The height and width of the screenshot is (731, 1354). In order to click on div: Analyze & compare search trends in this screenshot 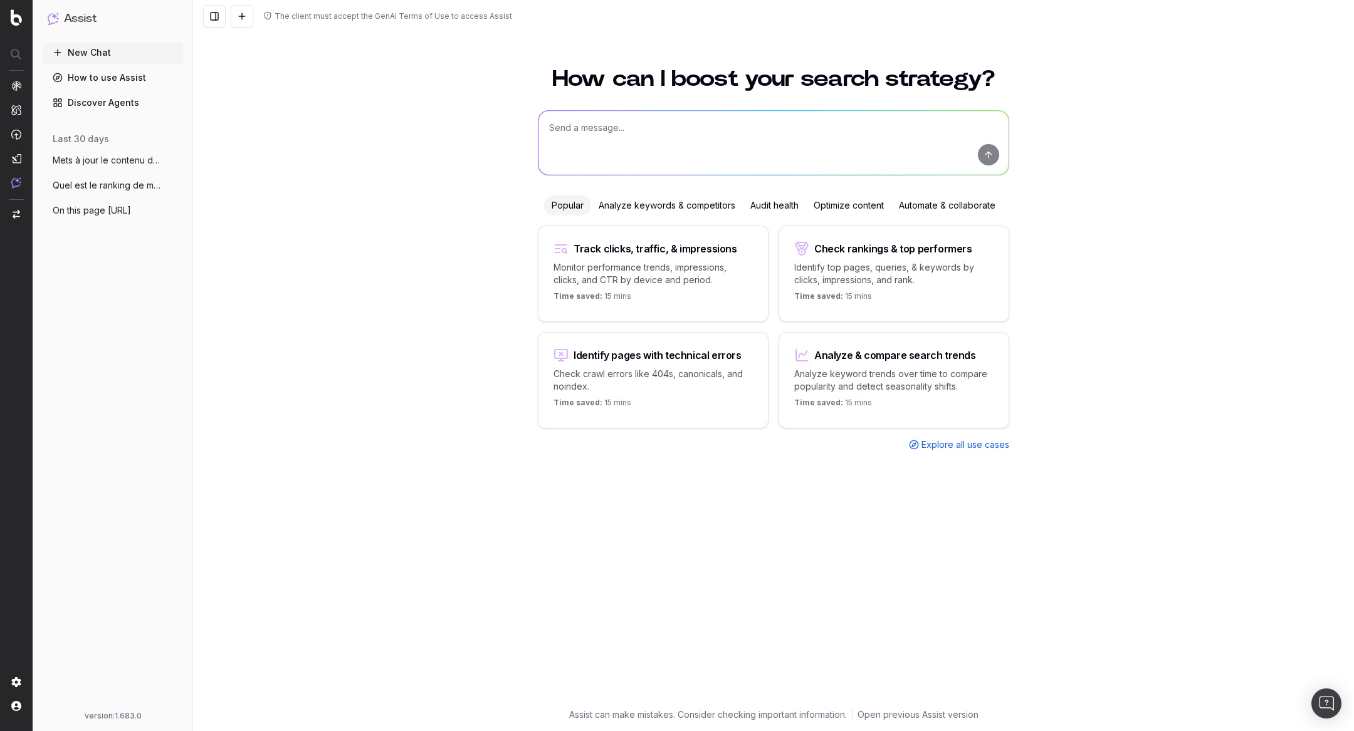, I will do `click(895, 355)`.